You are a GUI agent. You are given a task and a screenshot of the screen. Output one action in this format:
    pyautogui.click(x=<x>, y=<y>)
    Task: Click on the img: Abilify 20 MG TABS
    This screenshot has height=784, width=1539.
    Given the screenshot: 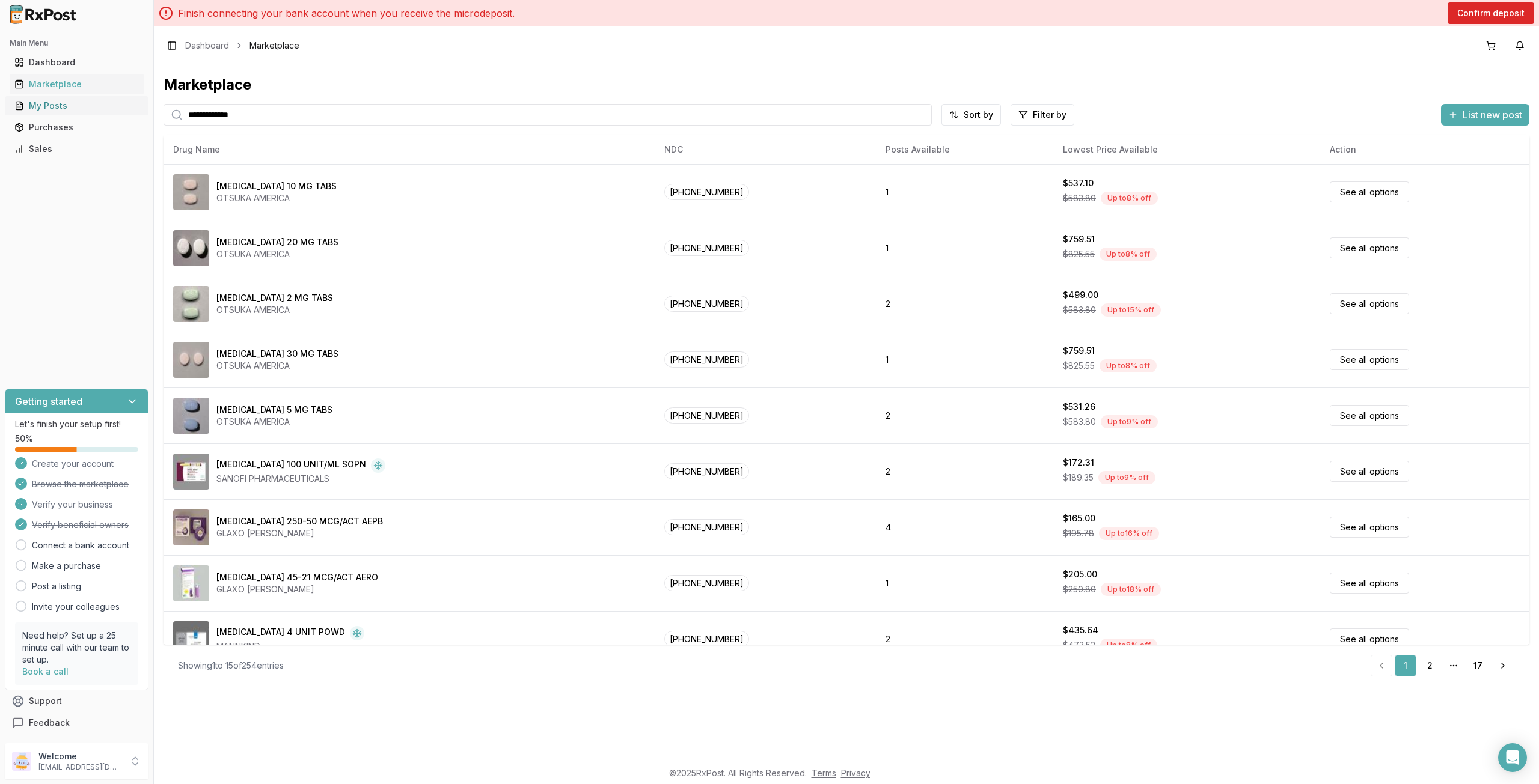 What is the action you would take?
    pyautogui.click(x=191, y=248)
    